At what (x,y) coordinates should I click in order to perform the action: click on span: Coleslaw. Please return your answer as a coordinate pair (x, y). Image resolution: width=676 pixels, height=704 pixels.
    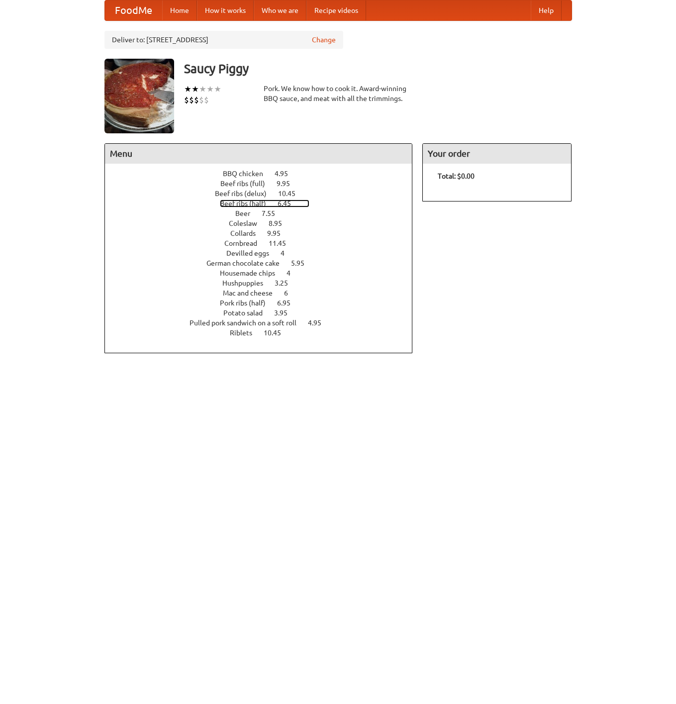
    Looking at the image, I should click on (248, 223).